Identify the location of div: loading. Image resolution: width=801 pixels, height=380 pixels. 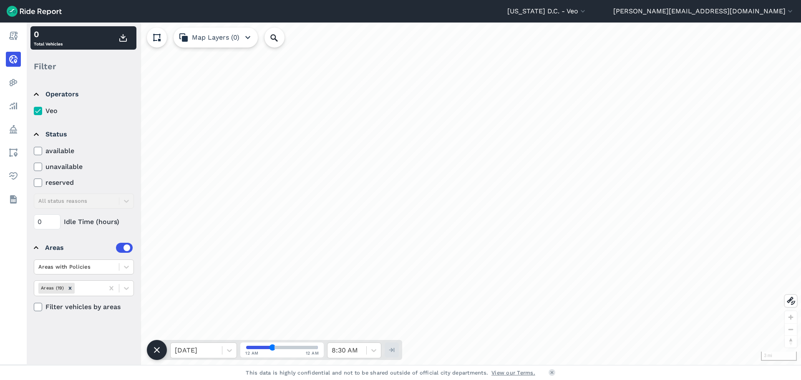
(414, 193).